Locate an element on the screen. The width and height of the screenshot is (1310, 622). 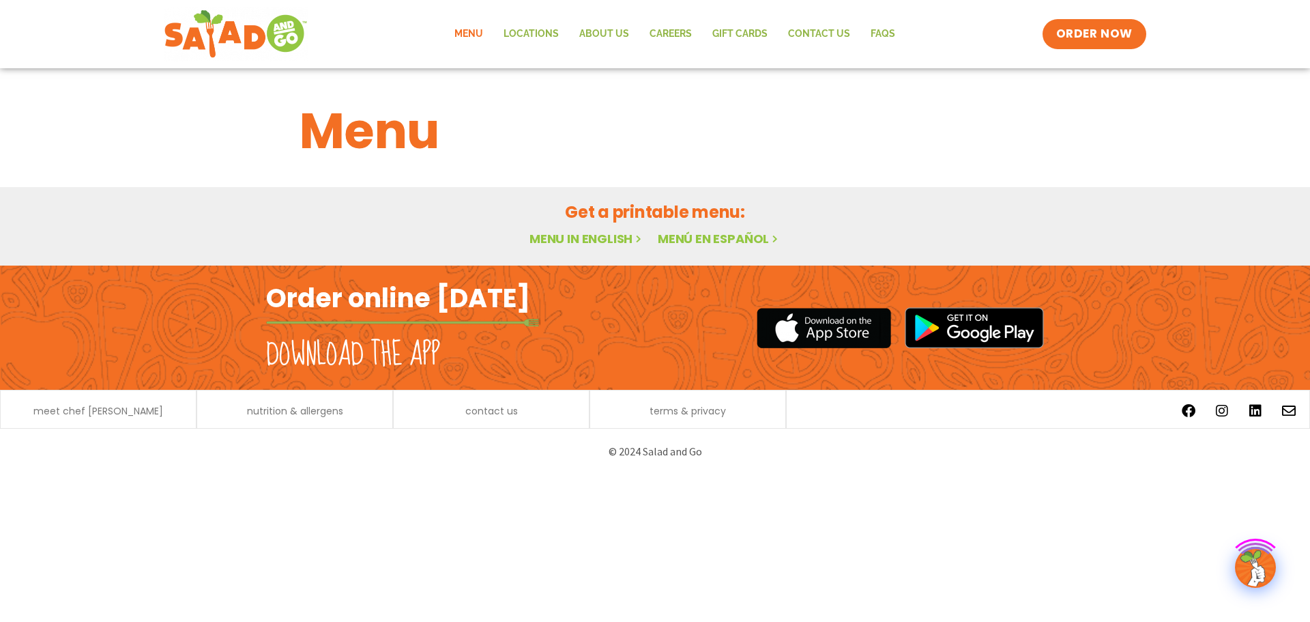
a: Contact Us is located at coordinates (819, 34).